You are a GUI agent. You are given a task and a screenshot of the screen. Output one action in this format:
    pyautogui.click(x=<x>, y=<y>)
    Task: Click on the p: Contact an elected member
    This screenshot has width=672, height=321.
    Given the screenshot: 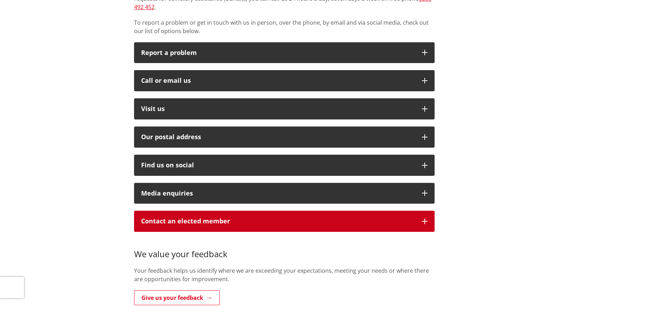 What is the action you would take?
    pyautogui.click(x=278, y=221)
    